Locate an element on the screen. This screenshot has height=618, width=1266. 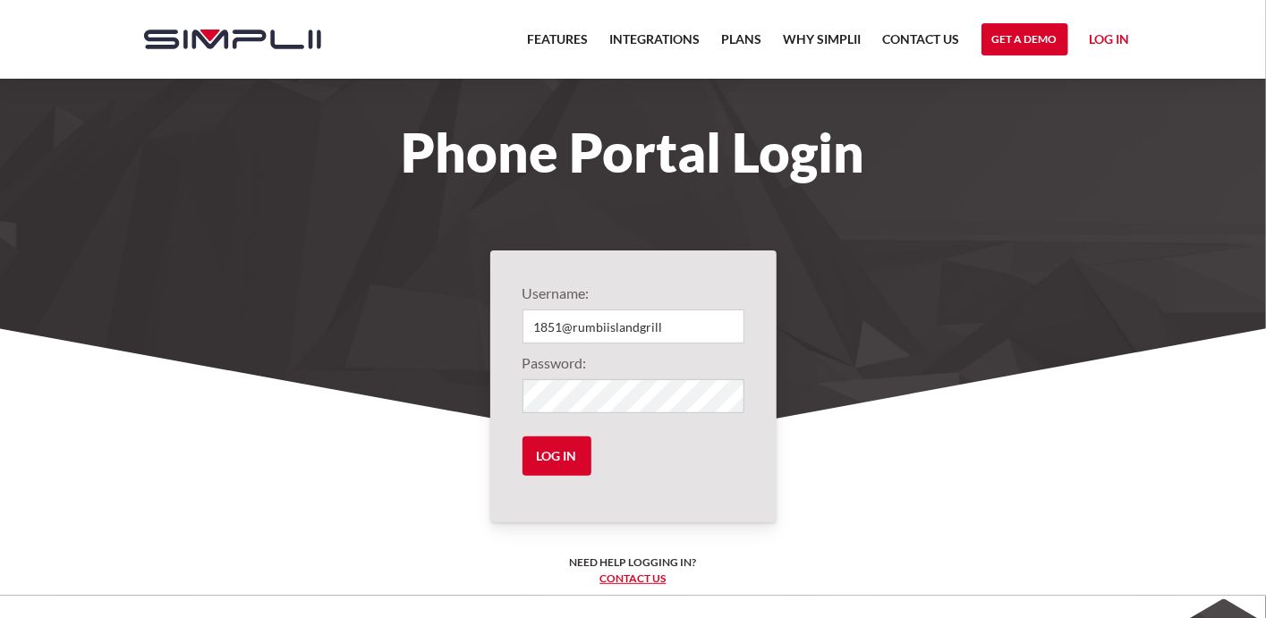
label: Password: is located at coordinates (634, 363).